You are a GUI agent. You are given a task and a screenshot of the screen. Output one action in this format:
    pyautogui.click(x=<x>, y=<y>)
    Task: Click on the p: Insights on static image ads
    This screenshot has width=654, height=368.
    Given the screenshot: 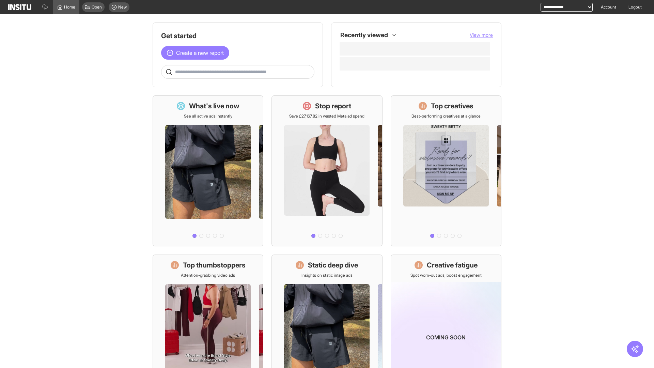 What is the action you would take?
    pyautogui.click(x=327, y=275)
    